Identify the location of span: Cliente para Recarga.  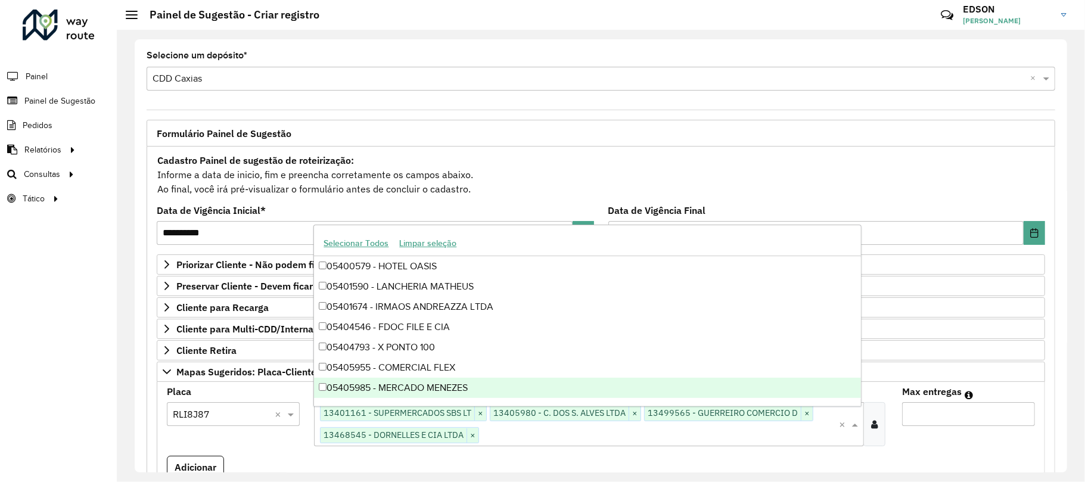
(222, 307).